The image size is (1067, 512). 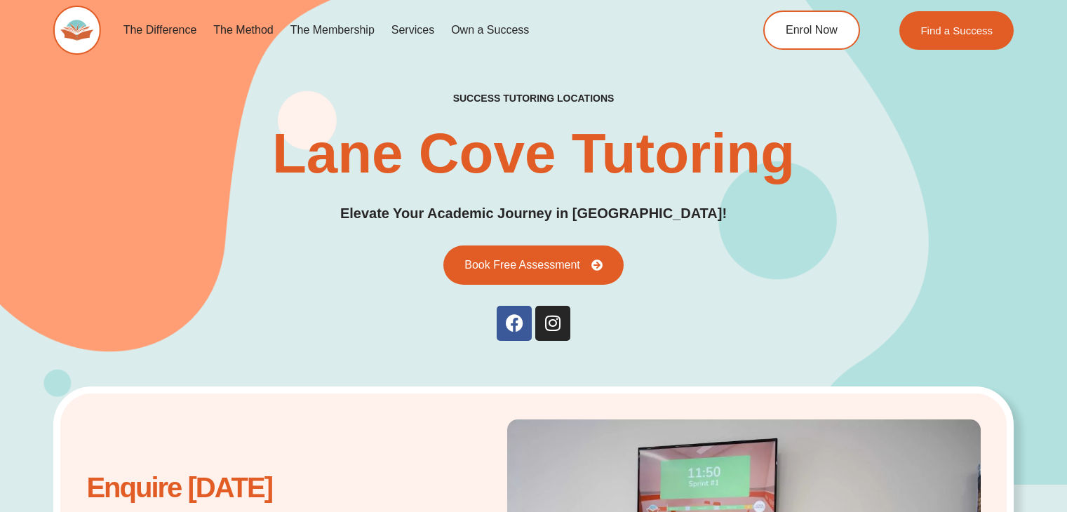 What do you see at coordinates (956, 30) in the screenshot?
I see `span: Find a Success` at bounding box center [956, 30].